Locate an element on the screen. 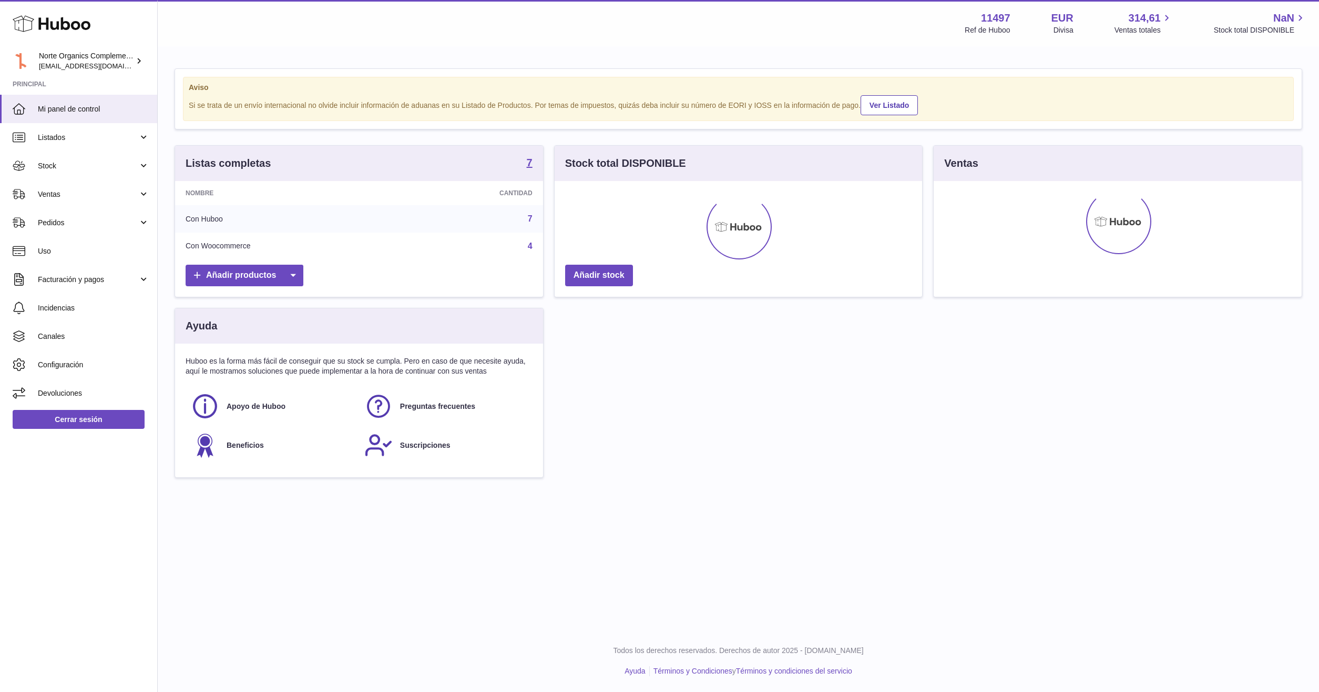  h3: Stock total DISPONIBLE is located at coordinates (626, 163).